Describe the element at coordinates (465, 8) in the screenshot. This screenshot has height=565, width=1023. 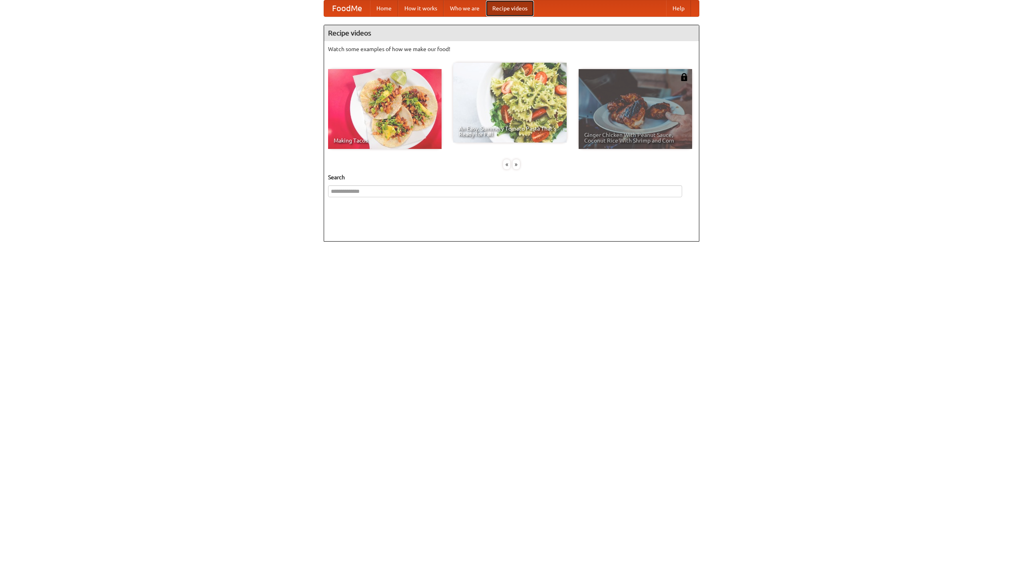
I see `a: Who we are` at that location.